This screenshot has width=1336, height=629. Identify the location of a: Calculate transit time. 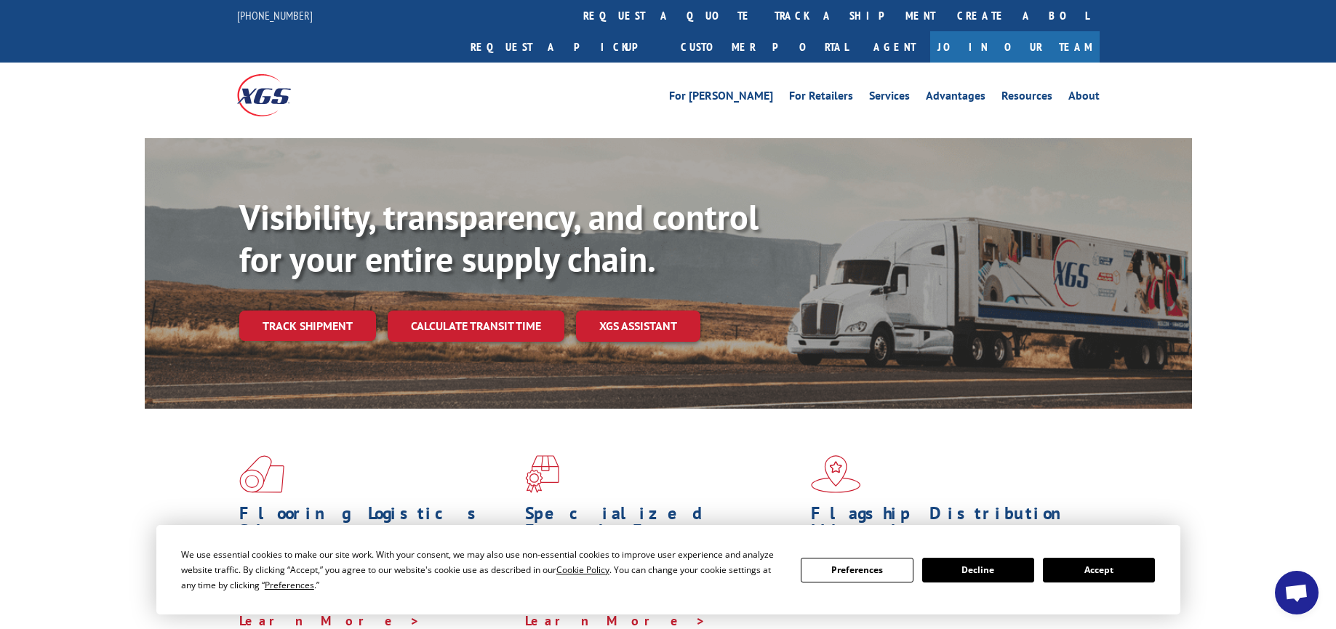
(476, 326).